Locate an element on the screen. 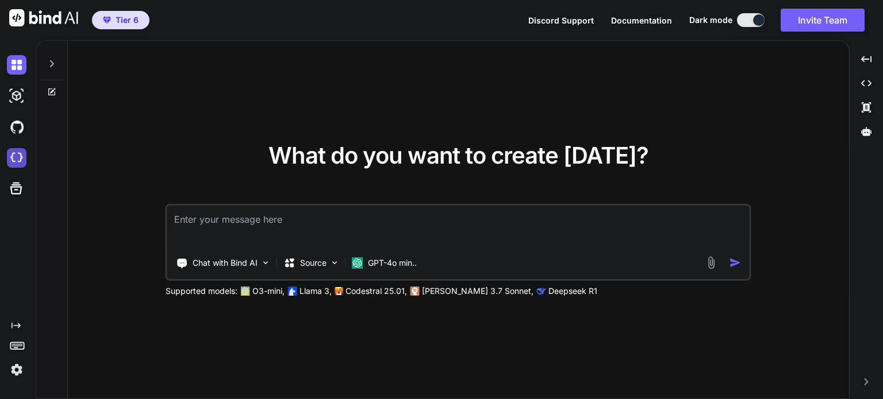 This screenshot has width=883, height=399. span: Tier 6 is located at coordinates (127, 20).